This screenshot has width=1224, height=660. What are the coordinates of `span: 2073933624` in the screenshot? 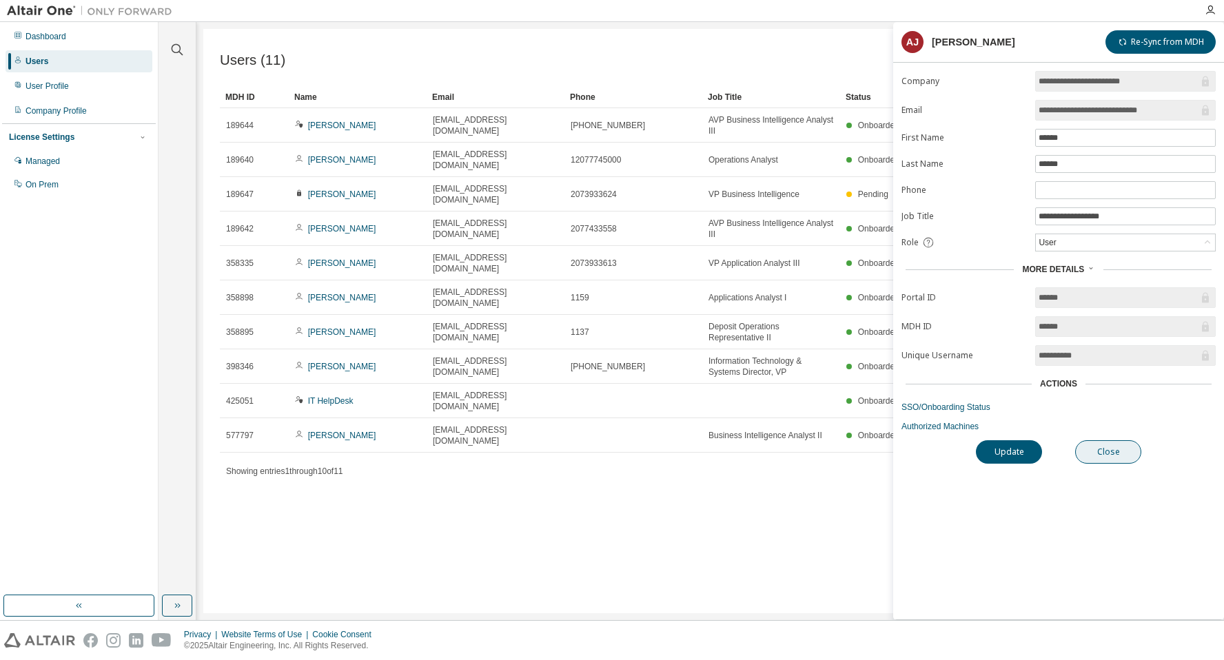 It's located at (594, 194).